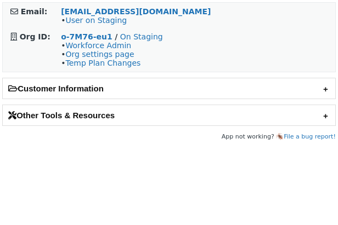  Describe the element at coordinates (169, 88) in the screenshot. I see `h2: Customer Information` at that location.